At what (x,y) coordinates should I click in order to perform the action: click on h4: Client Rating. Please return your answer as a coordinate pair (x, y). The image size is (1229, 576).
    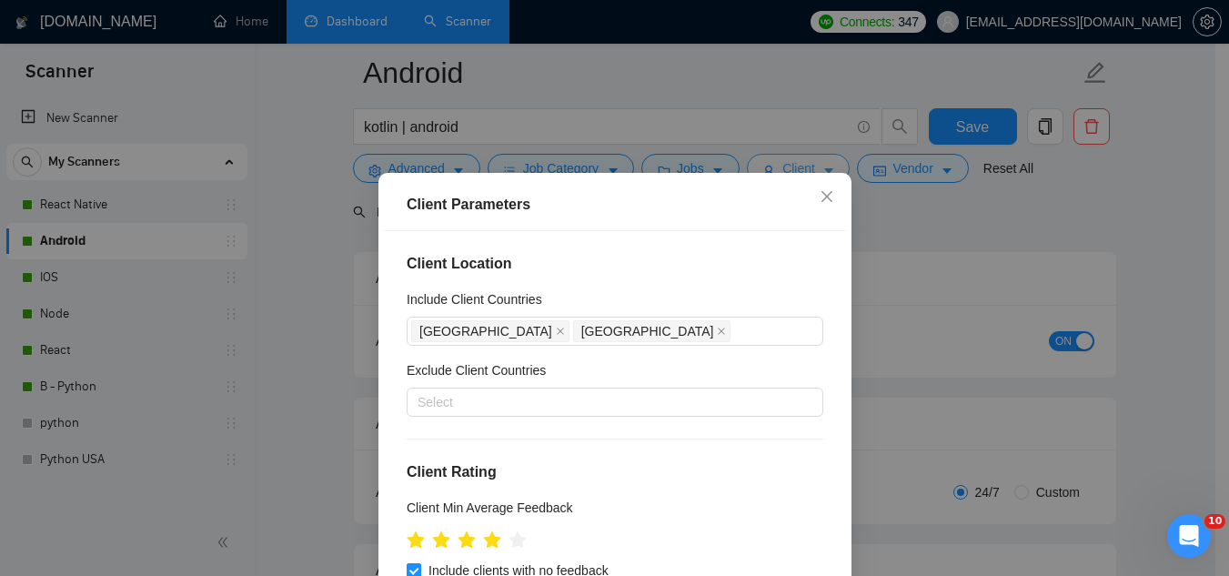
    Looking at the image, I should click on (615, 472).